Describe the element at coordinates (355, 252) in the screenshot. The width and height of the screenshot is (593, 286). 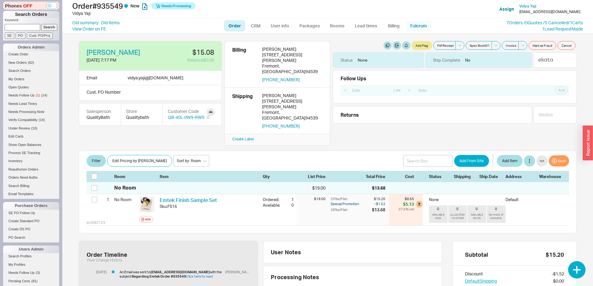
I see `div: User Notes` at that location.